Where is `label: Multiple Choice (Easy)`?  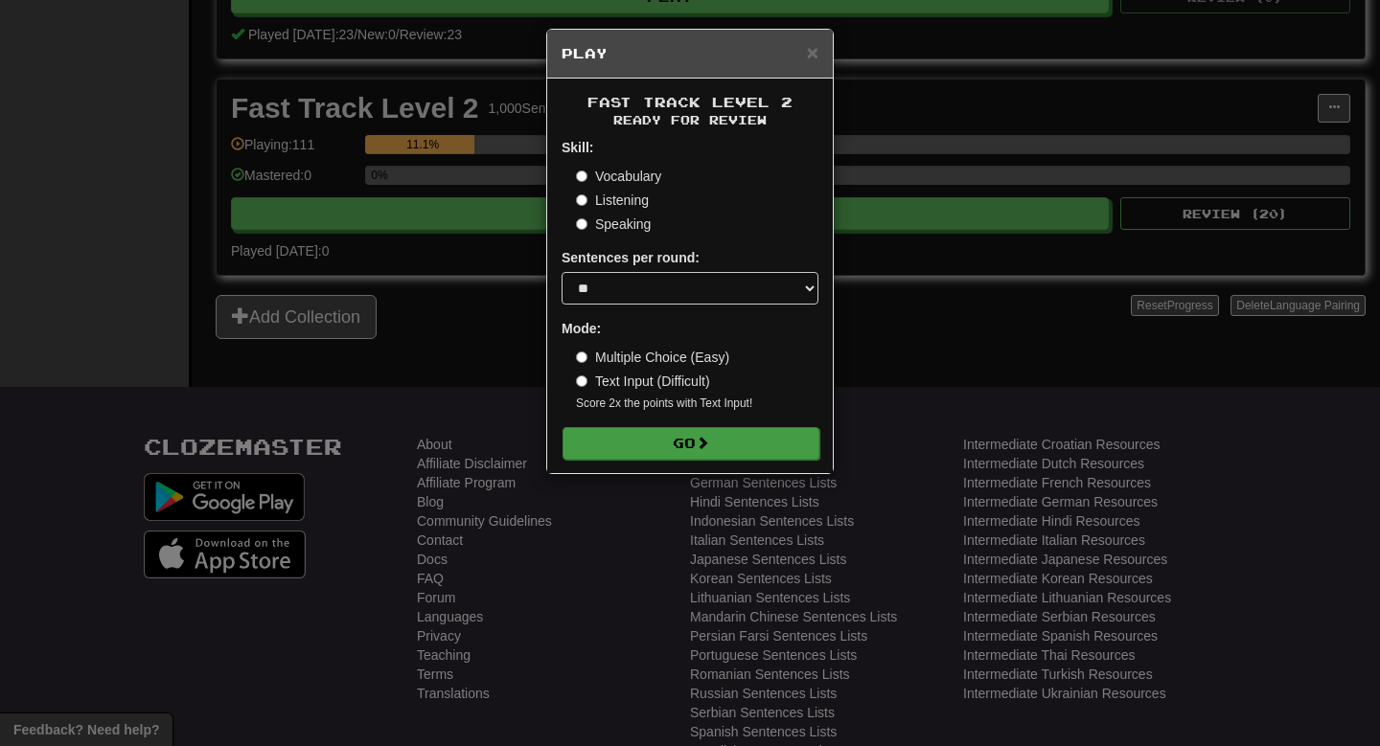
label: Multiple Choice (Easy) is located at coordinates (652, 357).